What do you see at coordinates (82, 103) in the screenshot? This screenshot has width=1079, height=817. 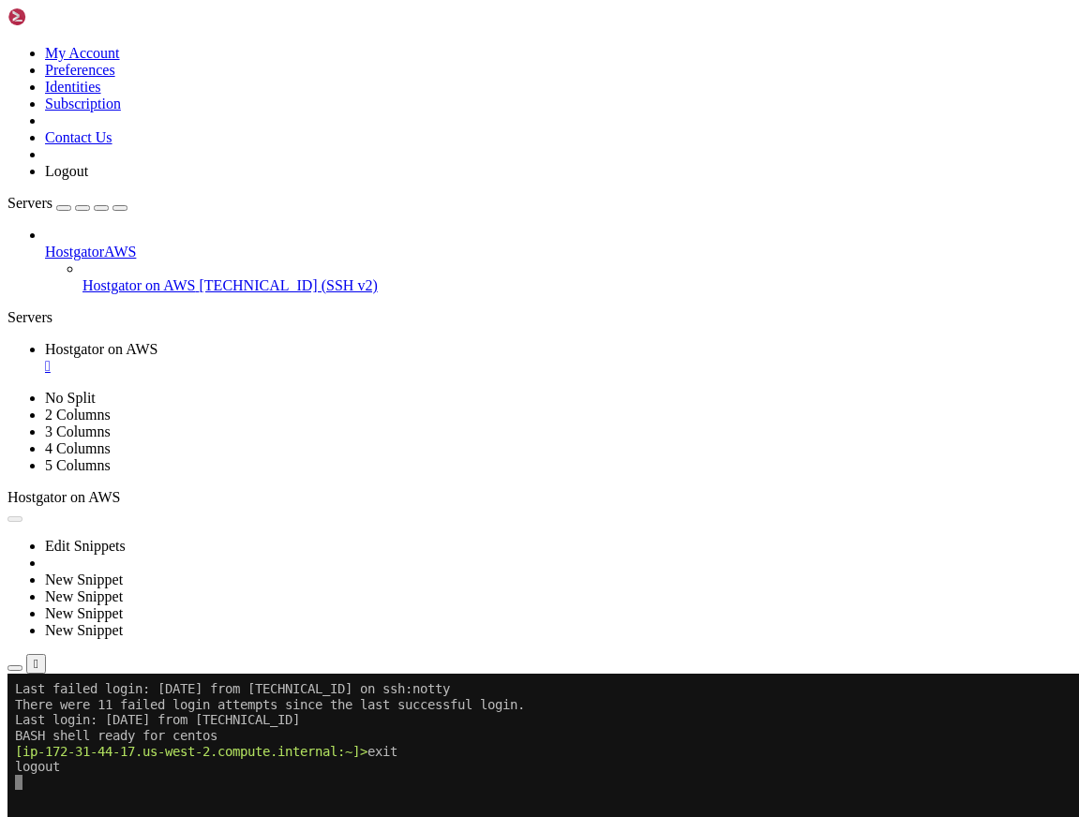 I see `a: Subscription` at bounding box center [82, 103].